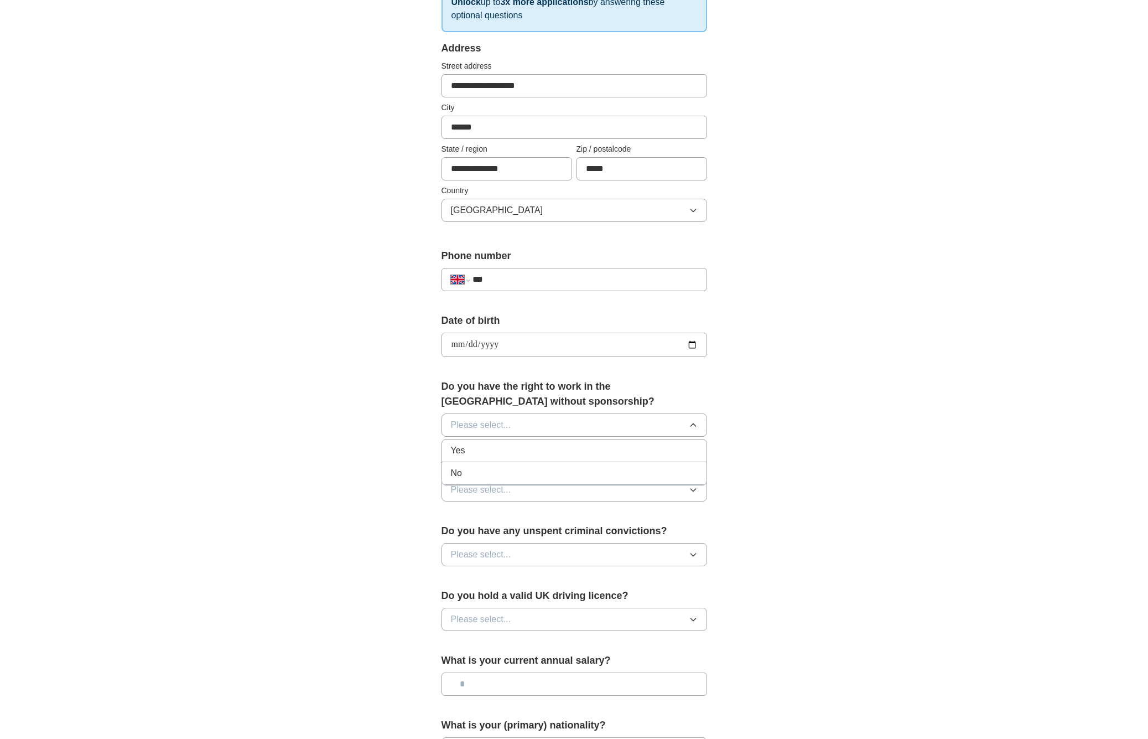 The image size is (1148, 739). Describe the element at coordinates (574, 725) in the screenshot. I see `label: What is your (primary) nationality?` at that location.